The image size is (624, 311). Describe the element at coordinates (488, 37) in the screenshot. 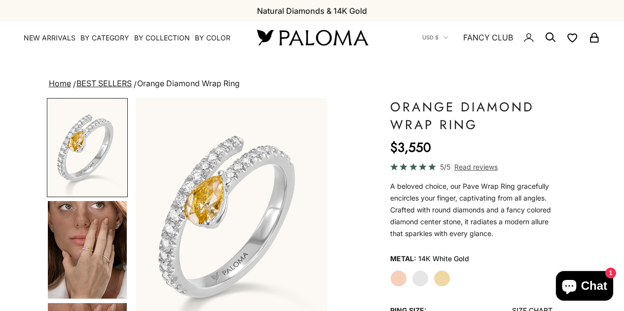

I see `a: FANCY CLUB` at that location.